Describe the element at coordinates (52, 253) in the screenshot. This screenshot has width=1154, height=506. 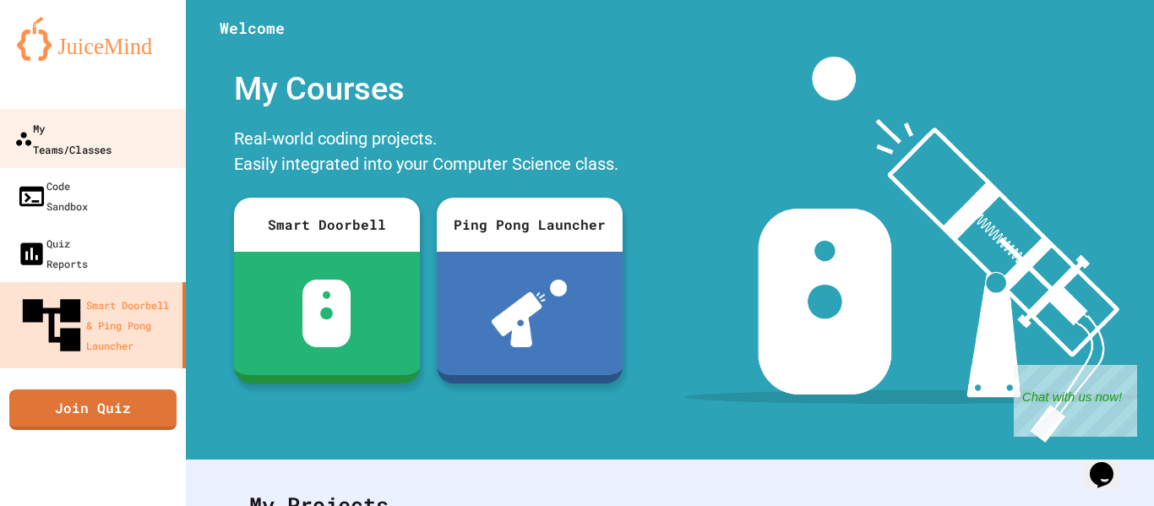
I see `div: Quiz Reports` at that location.